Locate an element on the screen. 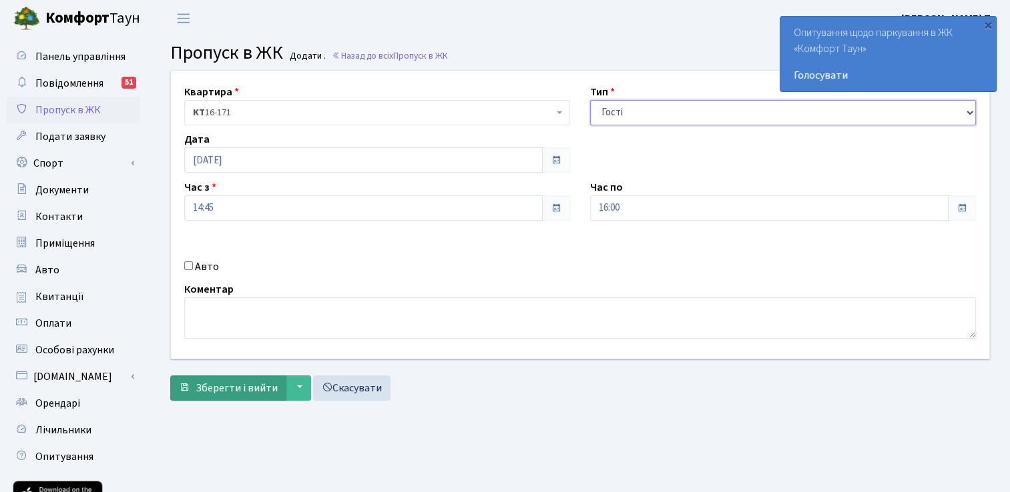  a: Лічильники is located at coordinates (73, 430).